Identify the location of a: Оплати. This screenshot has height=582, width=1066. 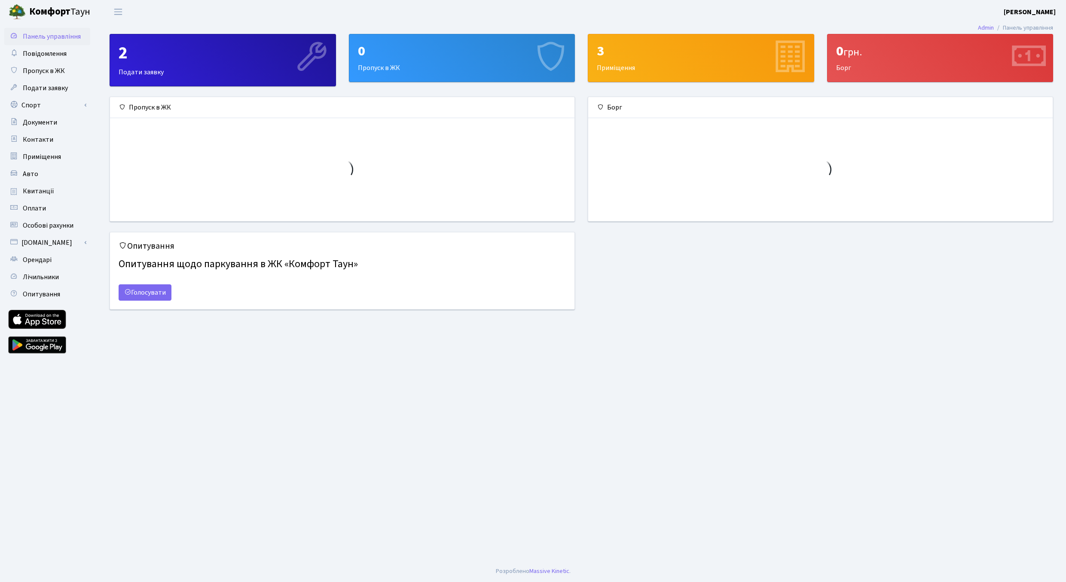
(47, 208).